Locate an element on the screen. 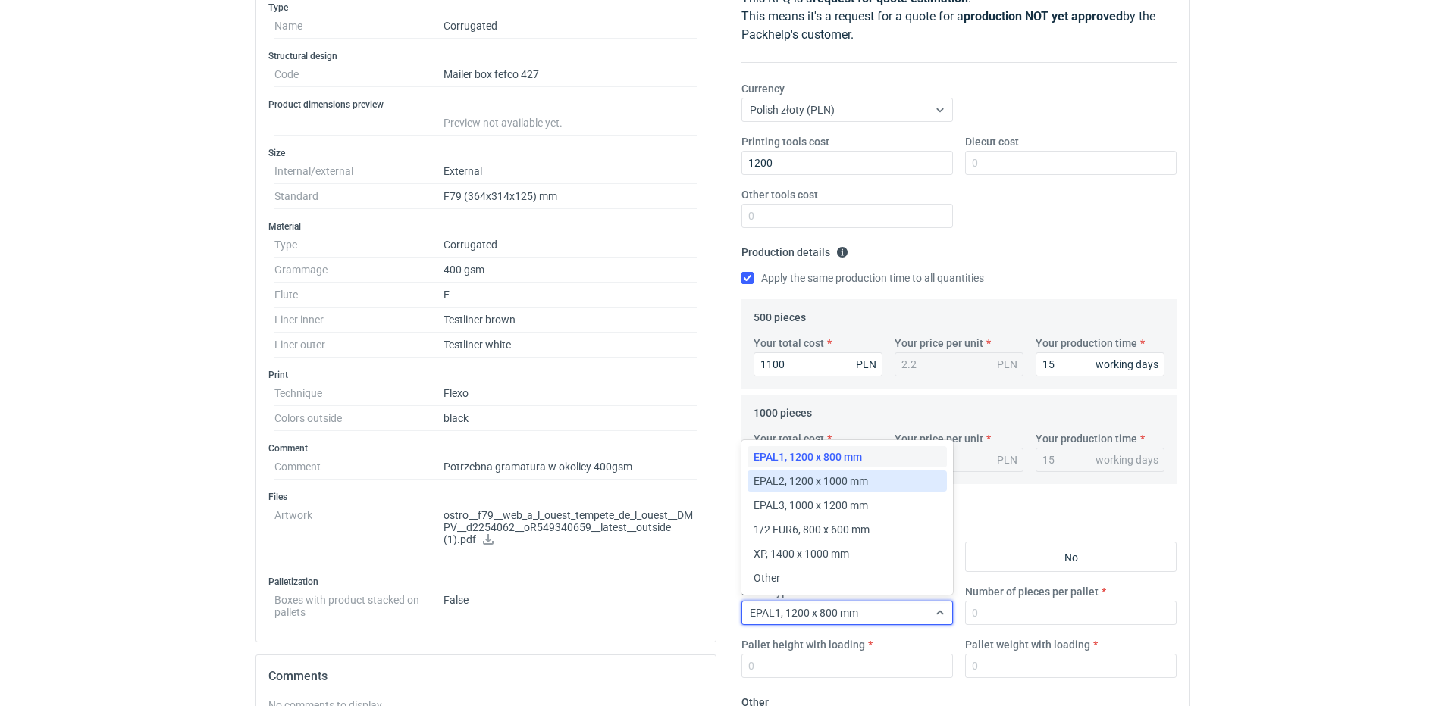 The height and width of the screenshot is (706, 1445). label: Apply the same production time to all quantities is located at coordinates (863, 278).